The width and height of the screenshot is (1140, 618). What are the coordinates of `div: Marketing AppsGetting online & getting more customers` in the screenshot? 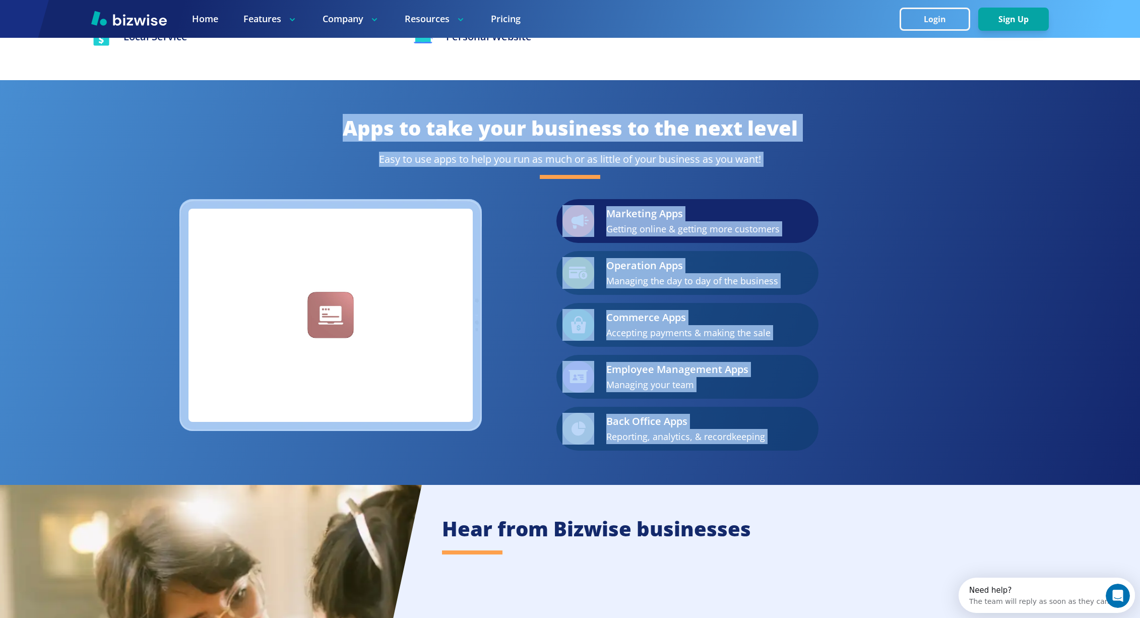 It's located at (688, 221).